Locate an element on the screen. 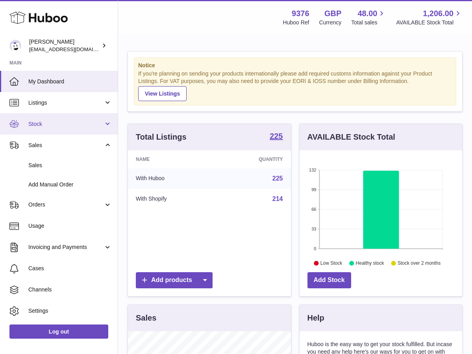 This screenshot has width=472, height=354. text: Low Stock is located at coordinates (331, 263).